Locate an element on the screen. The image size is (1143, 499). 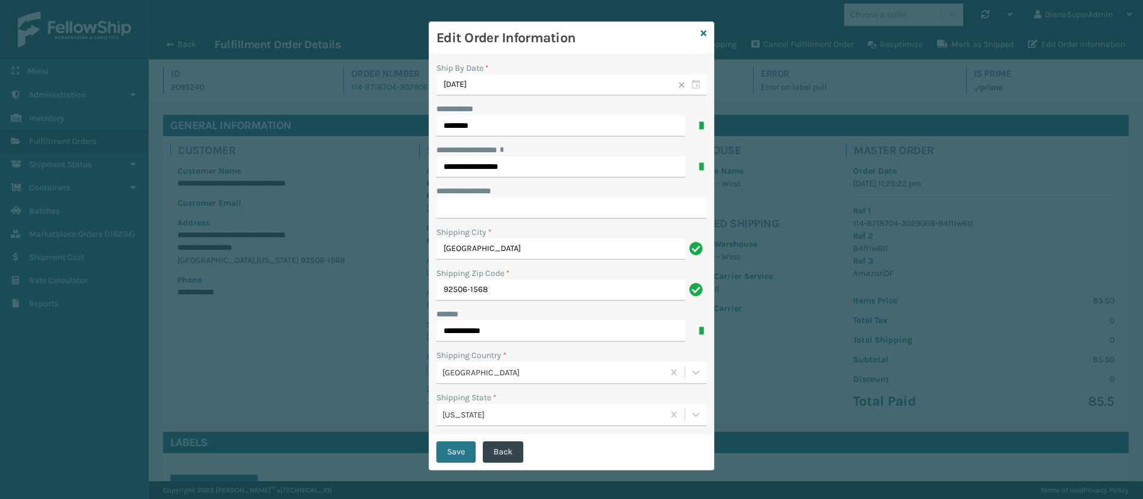
h3: Edit Order Information is located at coordinates (566, 38).